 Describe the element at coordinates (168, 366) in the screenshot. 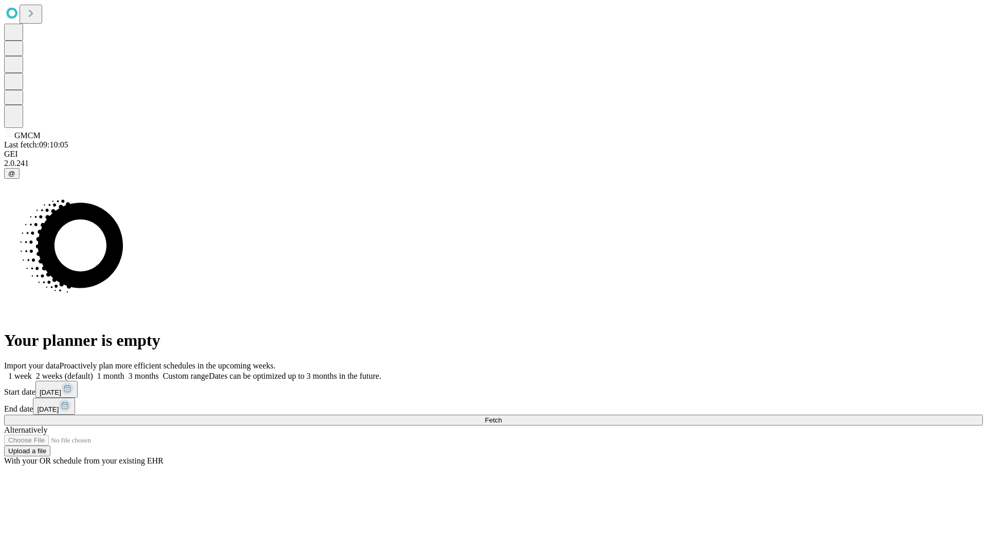

I see `span: Proactively plan more efficient schedules in the upcoming weeks.` at that location.